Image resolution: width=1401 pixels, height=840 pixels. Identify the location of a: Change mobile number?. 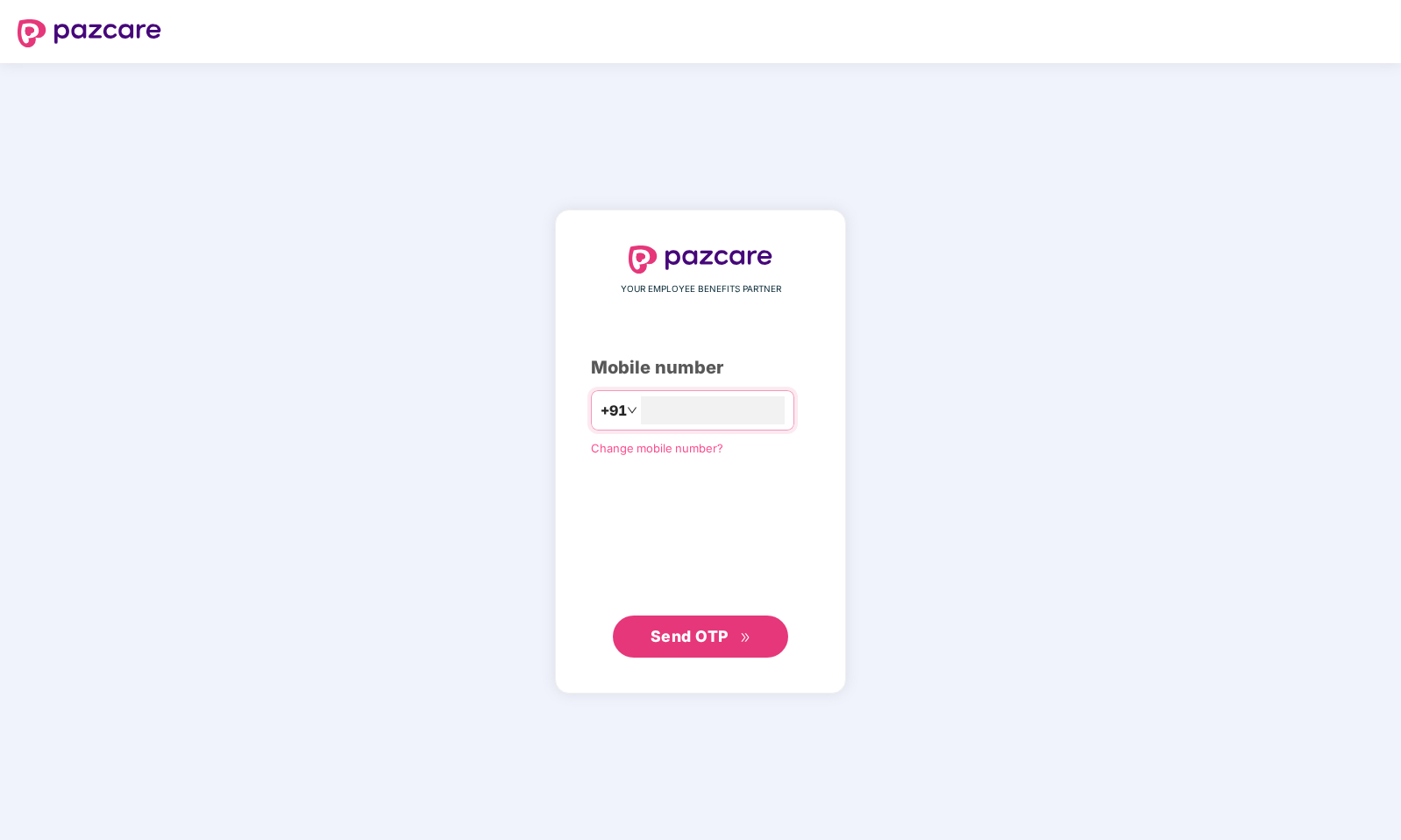
(657, 448).